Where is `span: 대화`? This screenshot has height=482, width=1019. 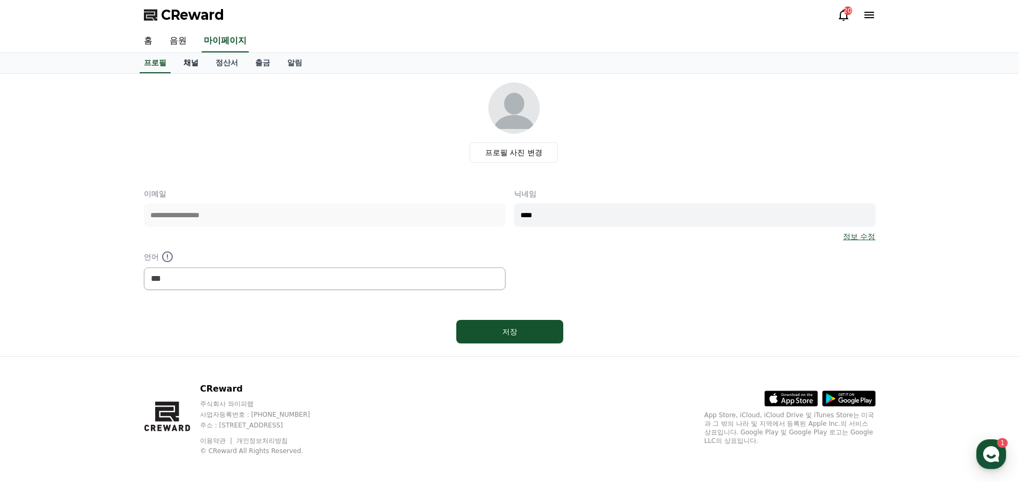
span: 대화 is located at coordinates (104, 360).